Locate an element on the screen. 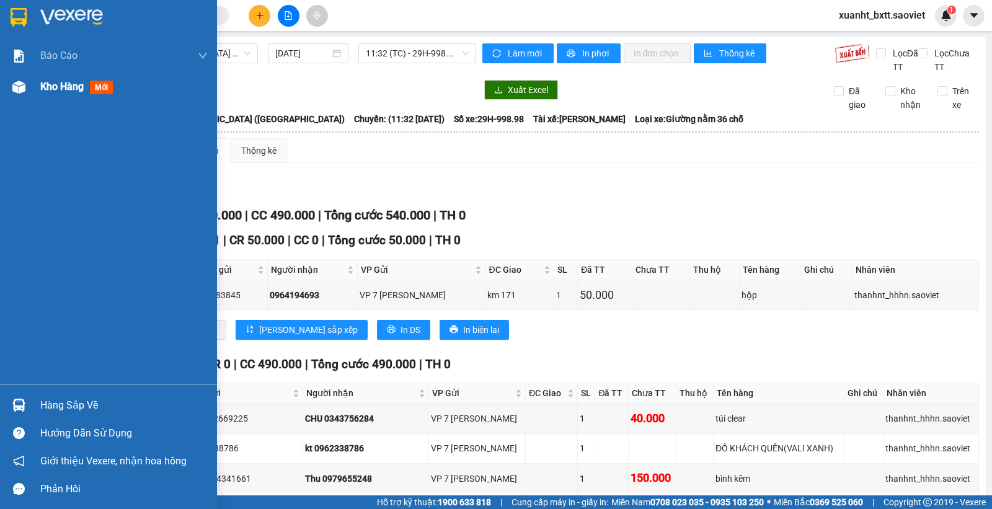 The width and height of the screenshot is (992, 509). button: aim is located at coordinates (317, 16).